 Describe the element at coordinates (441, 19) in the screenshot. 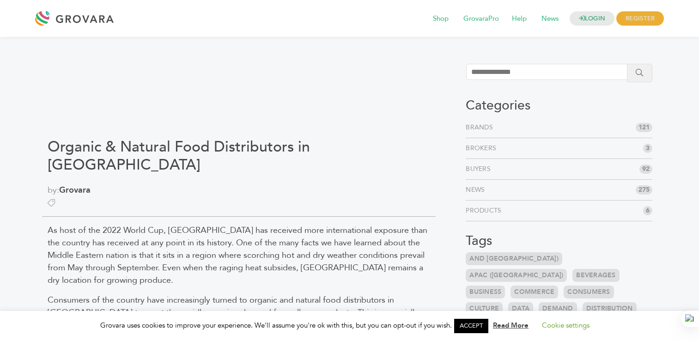

I see `span: Shop` at that location.